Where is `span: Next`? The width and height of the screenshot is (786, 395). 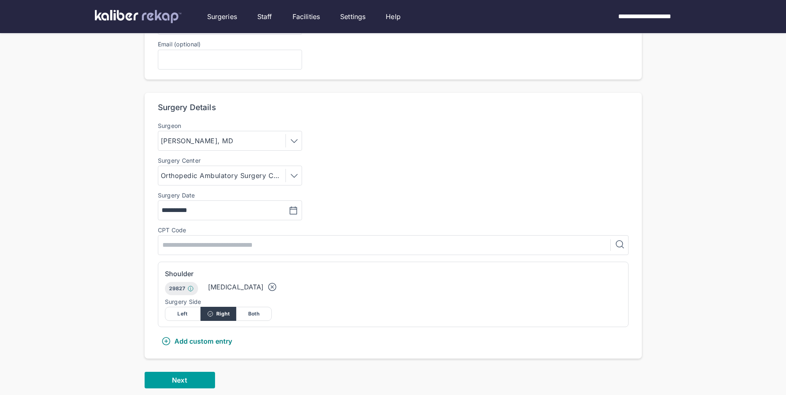 span: Next is located at coordinates (179, 381).